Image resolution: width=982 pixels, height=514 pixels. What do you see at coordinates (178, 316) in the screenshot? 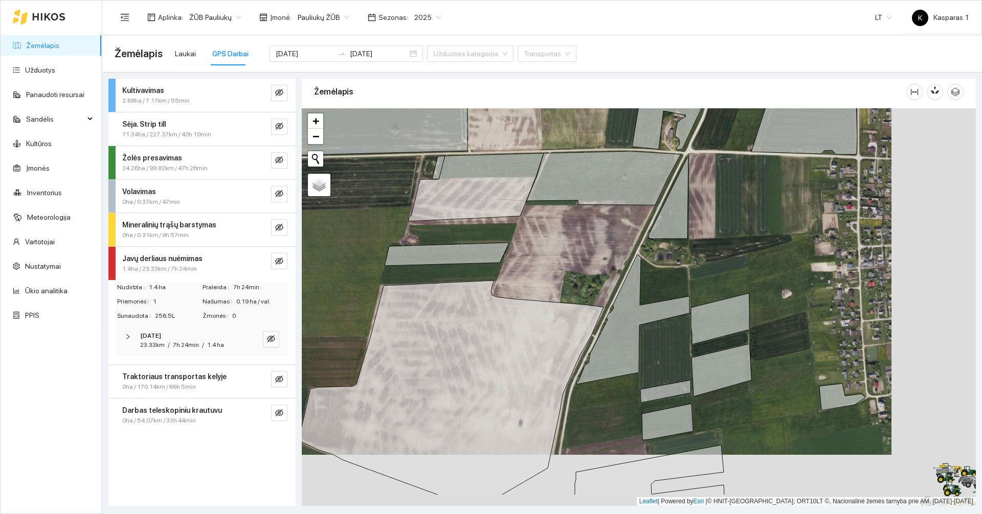
I see `span: 256.5L` at bounding box center [178, 316].